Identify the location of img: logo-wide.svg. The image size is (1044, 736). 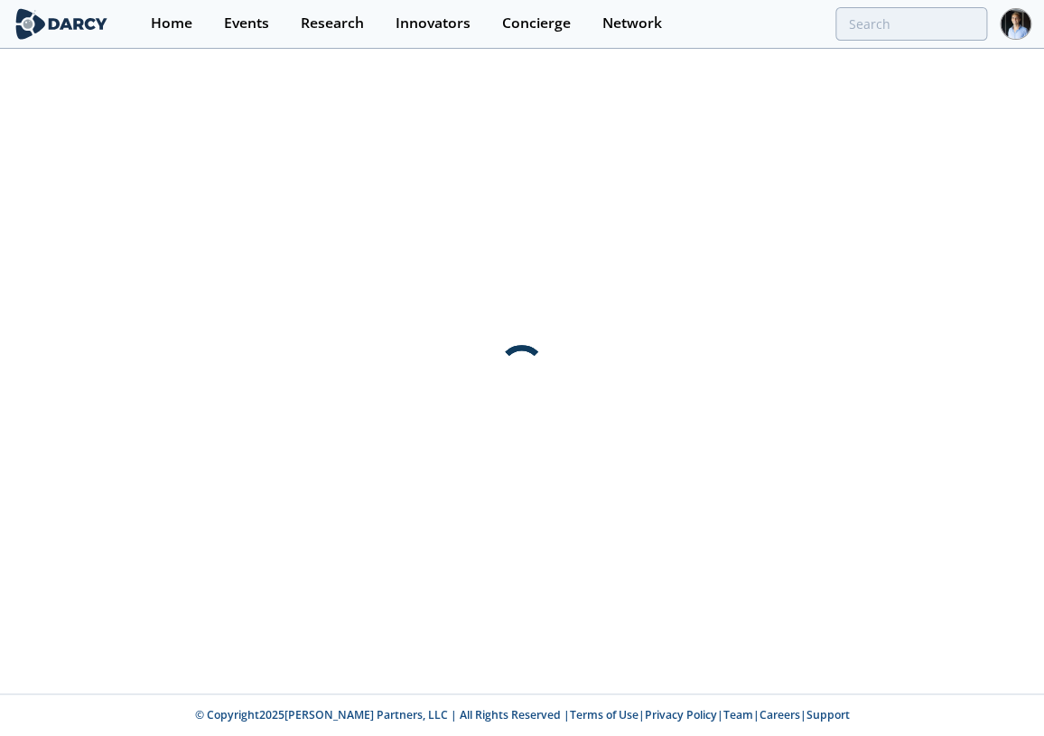
(61, 23).